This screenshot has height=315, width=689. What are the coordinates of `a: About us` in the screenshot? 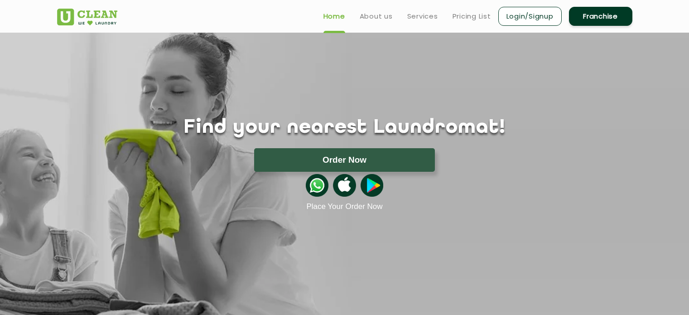 It's located at (376, 16).